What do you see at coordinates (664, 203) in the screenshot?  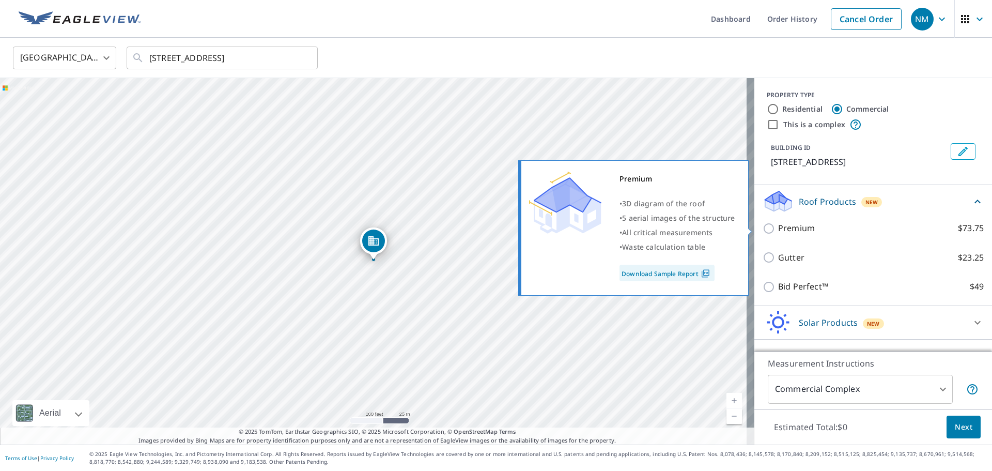 I see `span: 3D diagram of the roof` at bounding box center [664, 203].